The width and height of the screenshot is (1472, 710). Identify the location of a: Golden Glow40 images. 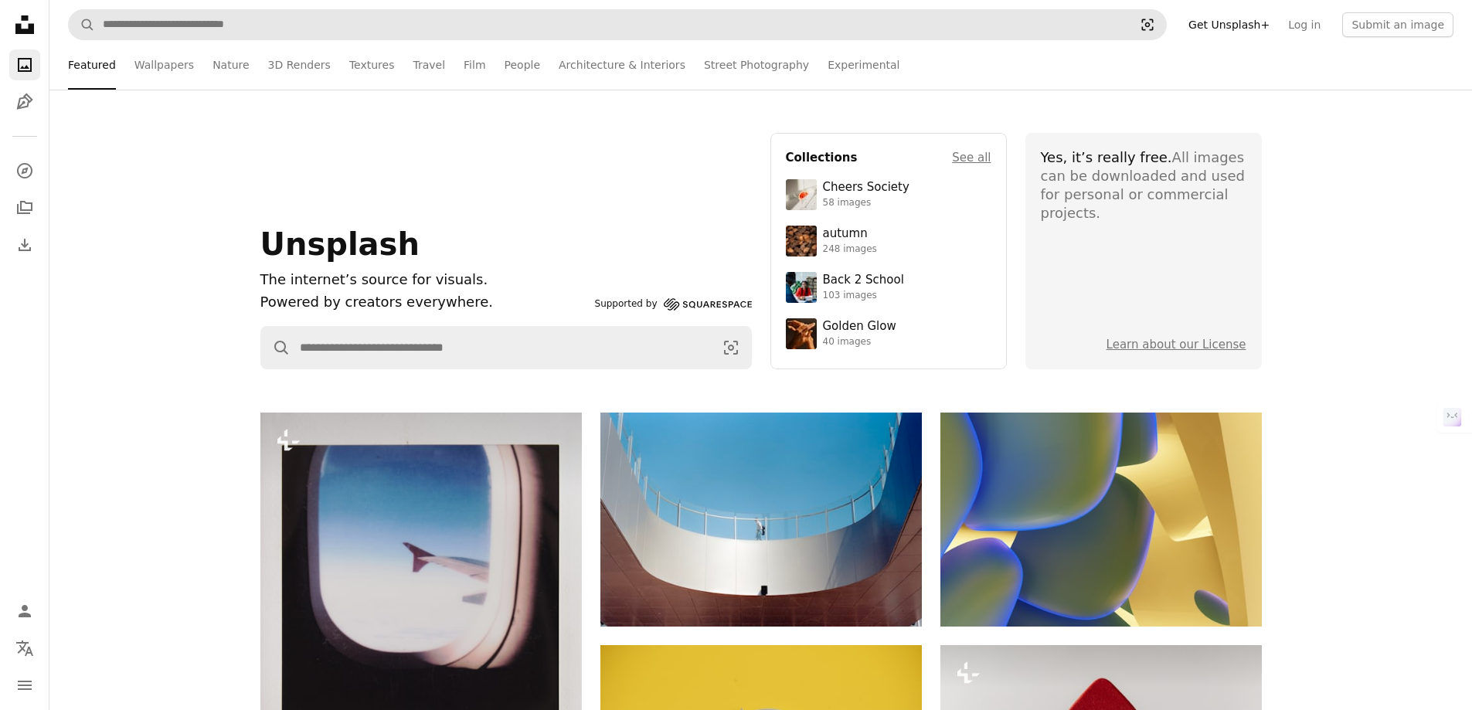
(888, 334).